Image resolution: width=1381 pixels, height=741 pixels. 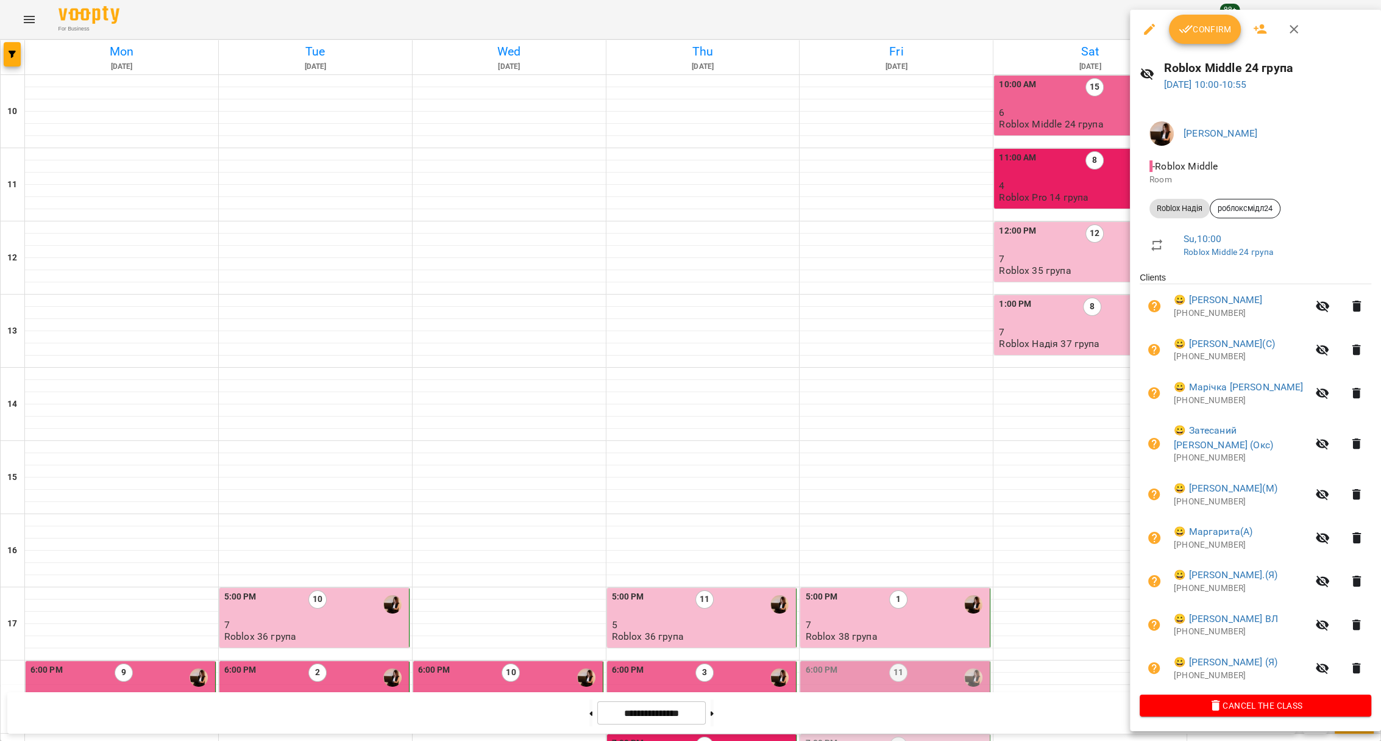 I want to click on div: роблоксмідл24, so click(x=1245, y=208).